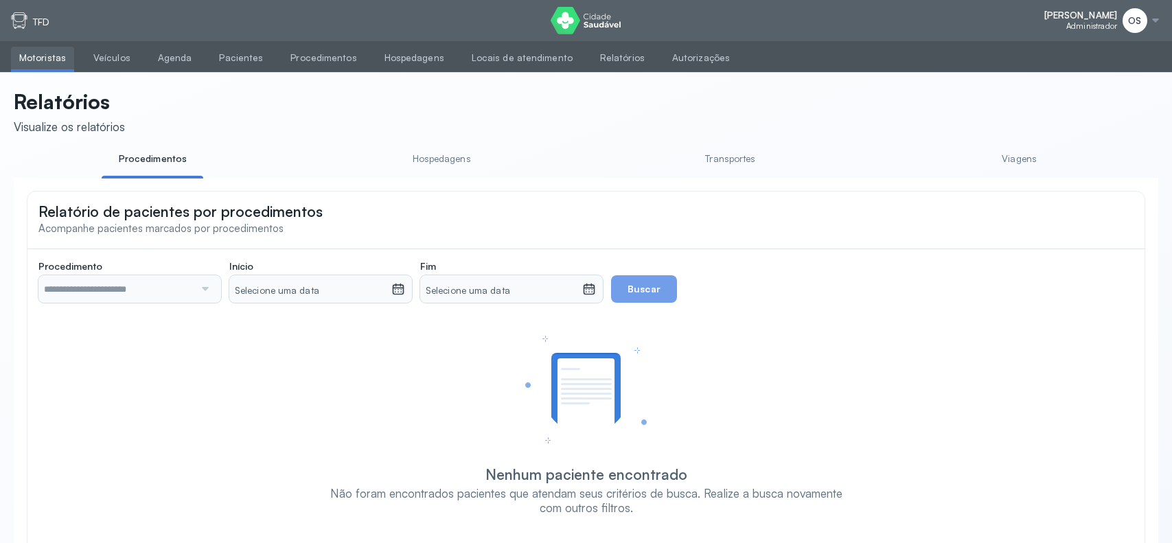 The width and height of the screenshot is (1172, 543). I want to click on span: Início, so click(241, 266).